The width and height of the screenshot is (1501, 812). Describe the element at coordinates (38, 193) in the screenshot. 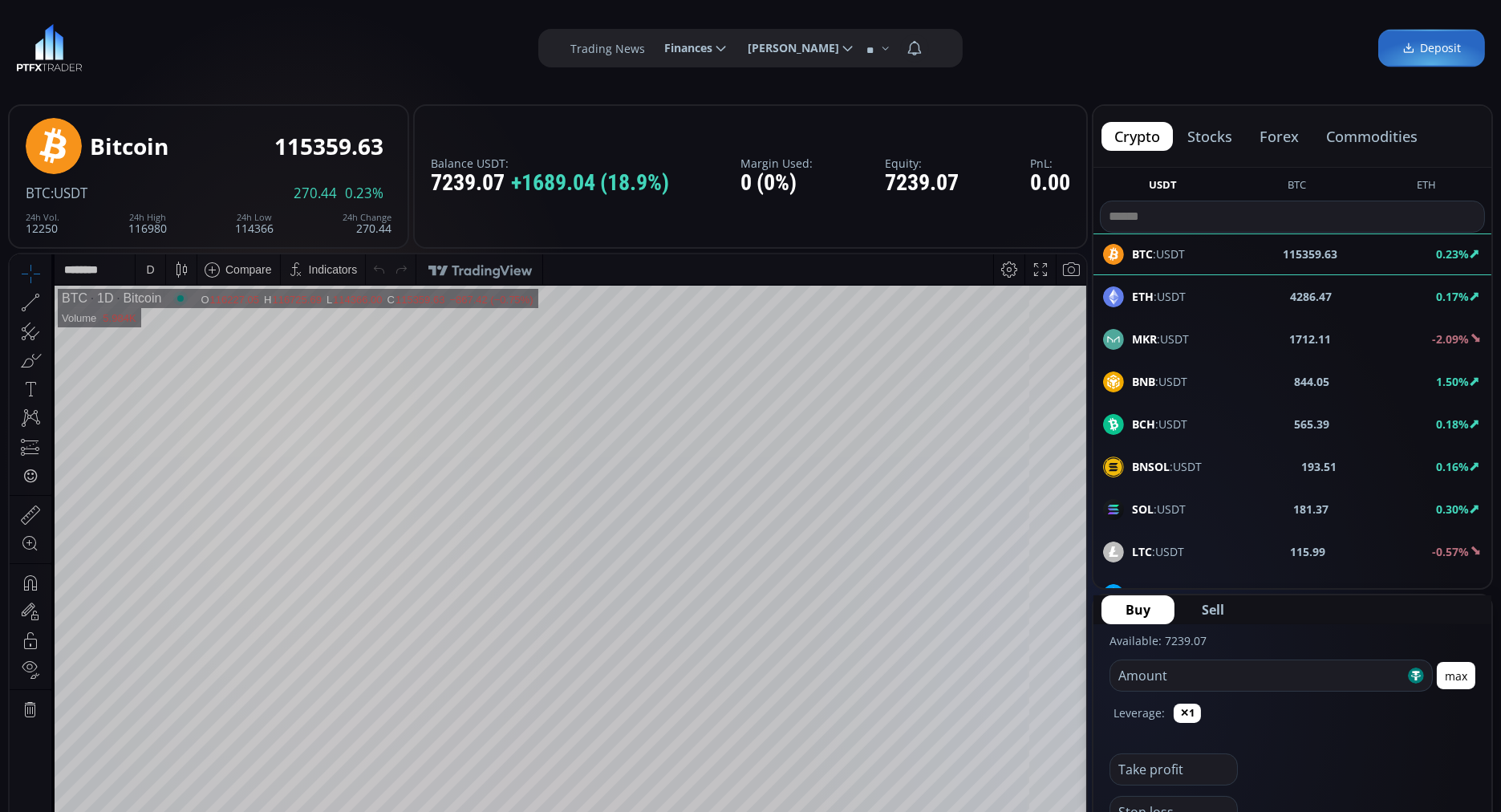

I see `span: BTC` at that location.